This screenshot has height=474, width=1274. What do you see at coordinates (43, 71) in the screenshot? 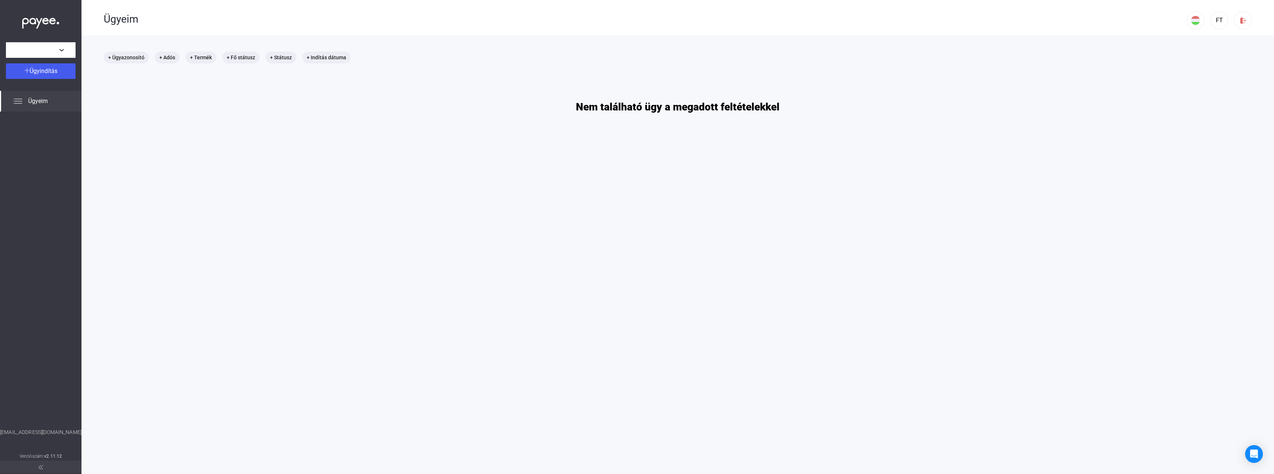
I see `span: Ügyindítás` at bounding box center [43, 71].